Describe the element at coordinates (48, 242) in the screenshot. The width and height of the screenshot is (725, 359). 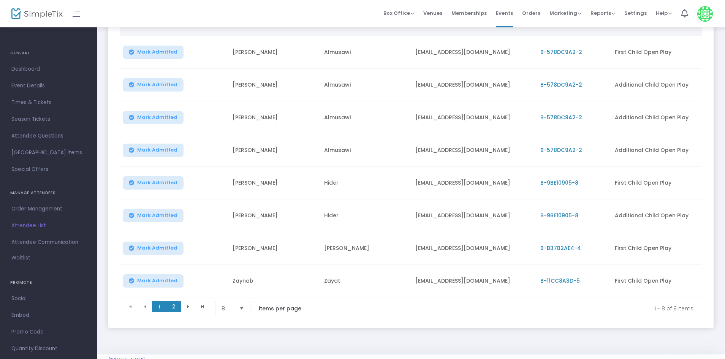
I see `span: Attendee Communication` at that location.